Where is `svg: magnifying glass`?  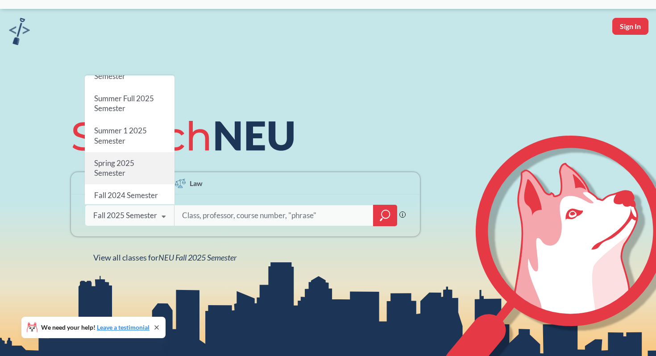 svg: magnifying glass is located at coordinates (385, 216).